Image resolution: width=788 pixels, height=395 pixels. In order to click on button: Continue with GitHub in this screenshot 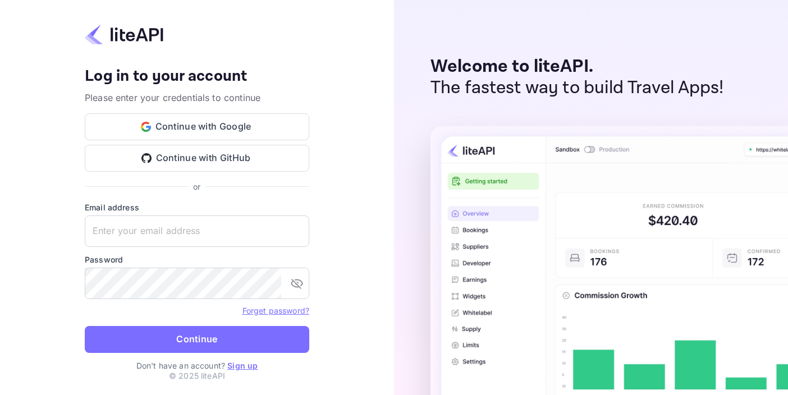, I will do `click(197, 158)`.